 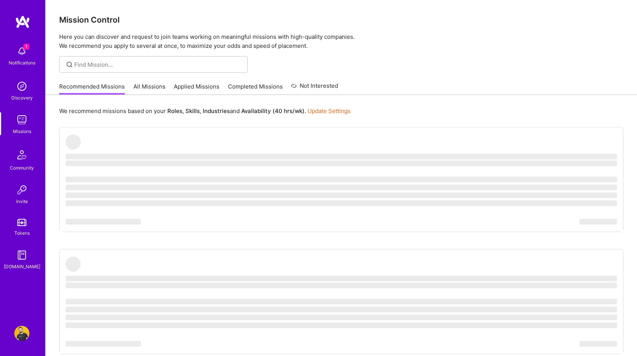 I want to click on div: Invite, so click(x=22, y=201).